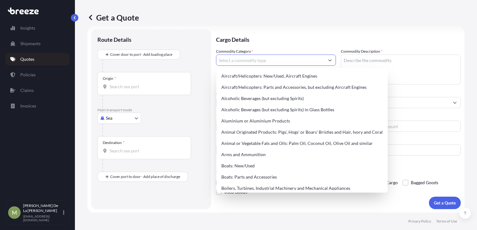 The image size is (477, 230). Describe the element at coordinates (302, 76) in the screenshot. I see `div: Aircraft/Helicopters: New/Used, Aircraft Engines` at that location.